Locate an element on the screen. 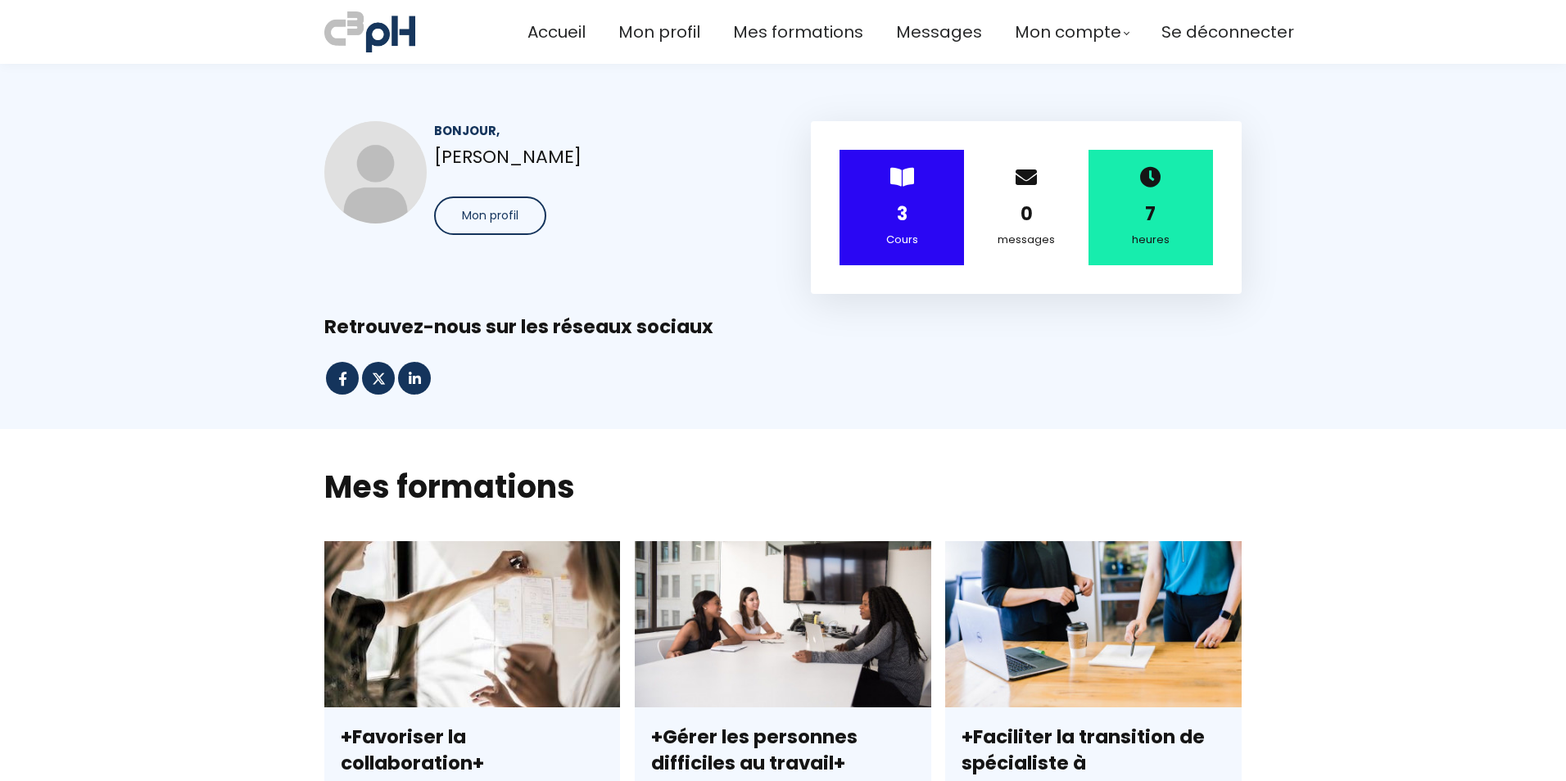 Image resolution: width=1566 pixels, height=781 pixels. span: Mes formations is located at coordinates (798, 32).